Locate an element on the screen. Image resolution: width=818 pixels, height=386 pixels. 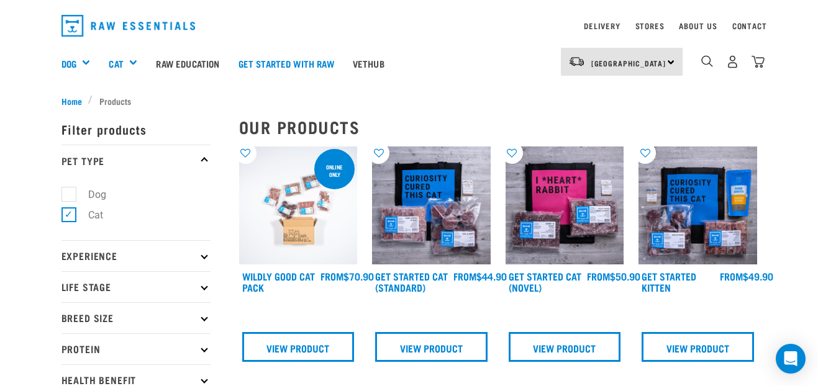
div: $49.90 is located at coordinates (747, 276).